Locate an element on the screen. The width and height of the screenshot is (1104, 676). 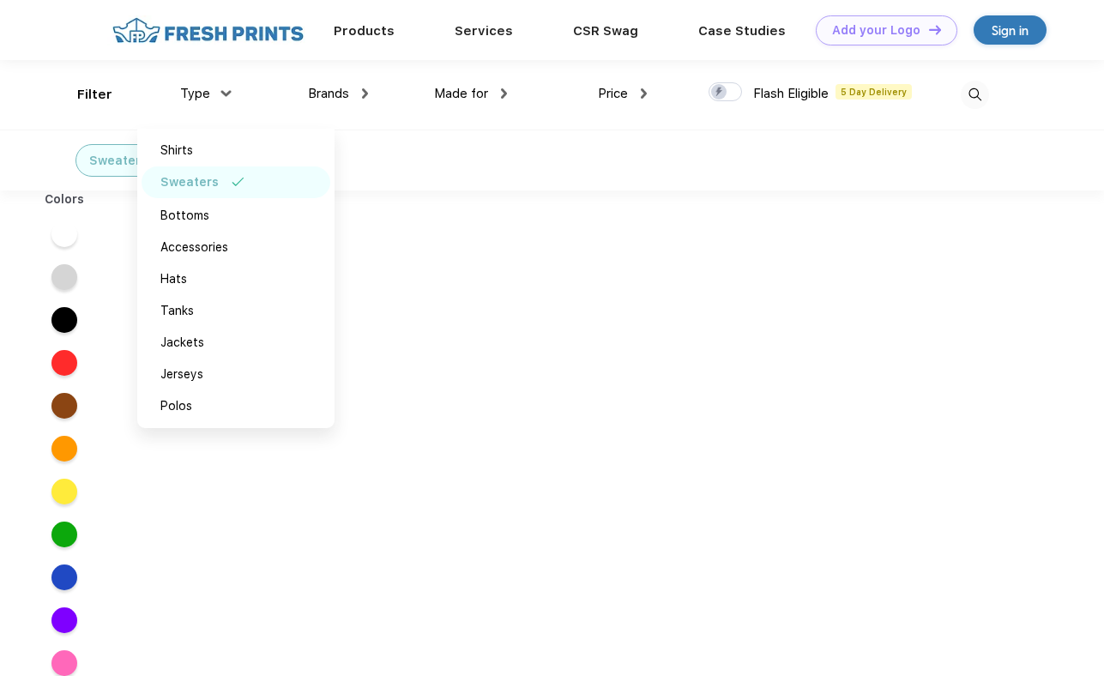
img: fo%20logo%202.webp is located at coordinates (208, 30).